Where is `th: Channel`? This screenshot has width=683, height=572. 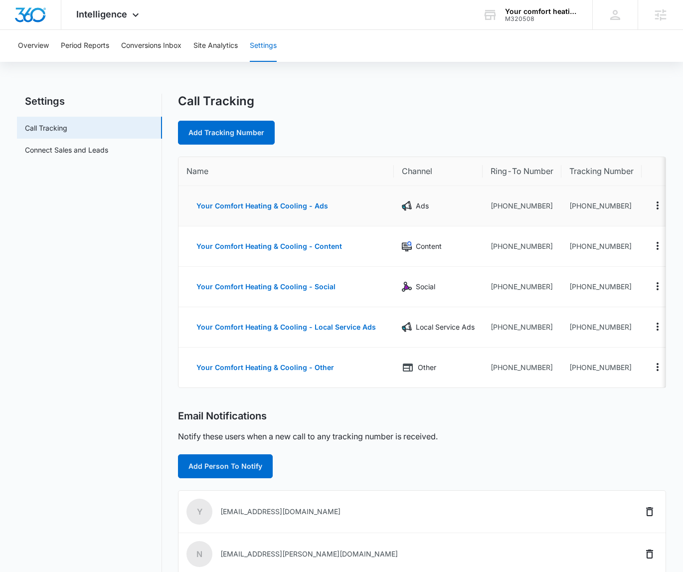
th: Channel is located at coordinates (438, 172).